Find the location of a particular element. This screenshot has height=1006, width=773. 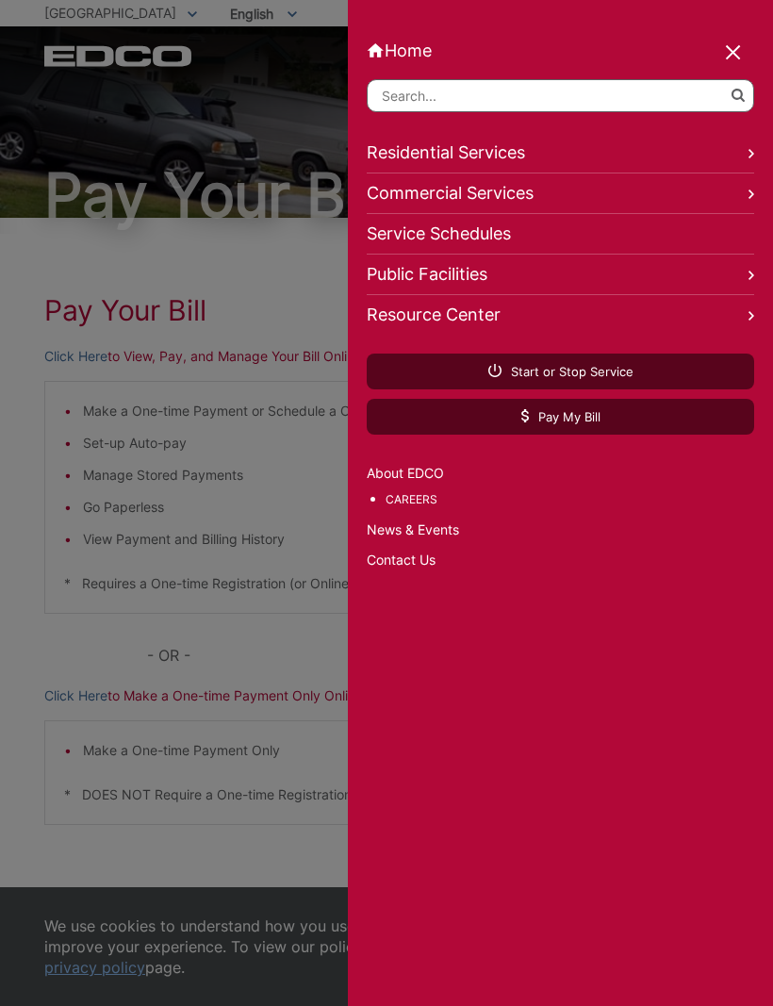

a: Contact Us is located at coordinates (560, 560).